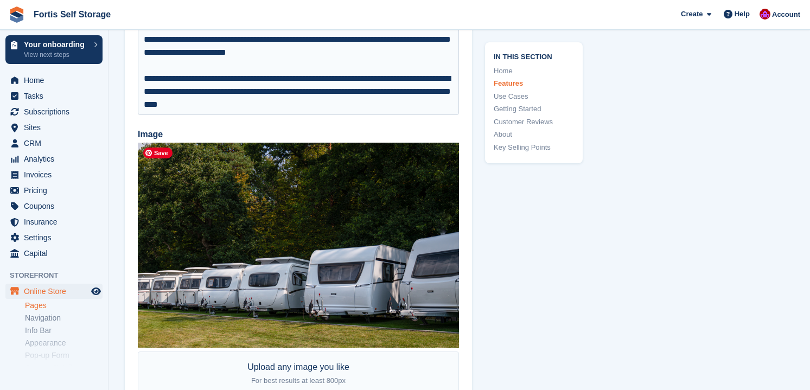 This screenshot has height=390, width=810. I want to click on a: Key Selling Points, so click(534, 148).